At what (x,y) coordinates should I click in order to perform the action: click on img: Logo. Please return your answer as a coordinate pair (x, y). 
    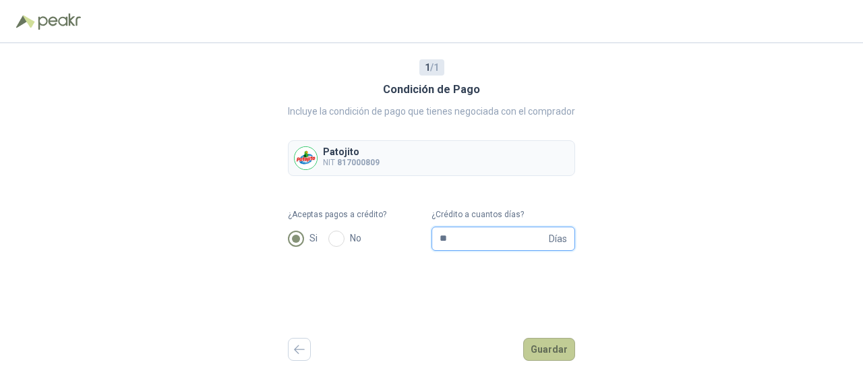
    Looking at the image, I should click on (26, 22).